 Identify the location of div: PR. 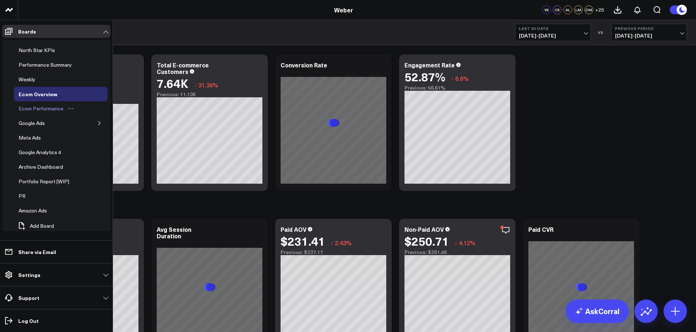
(22, 196).